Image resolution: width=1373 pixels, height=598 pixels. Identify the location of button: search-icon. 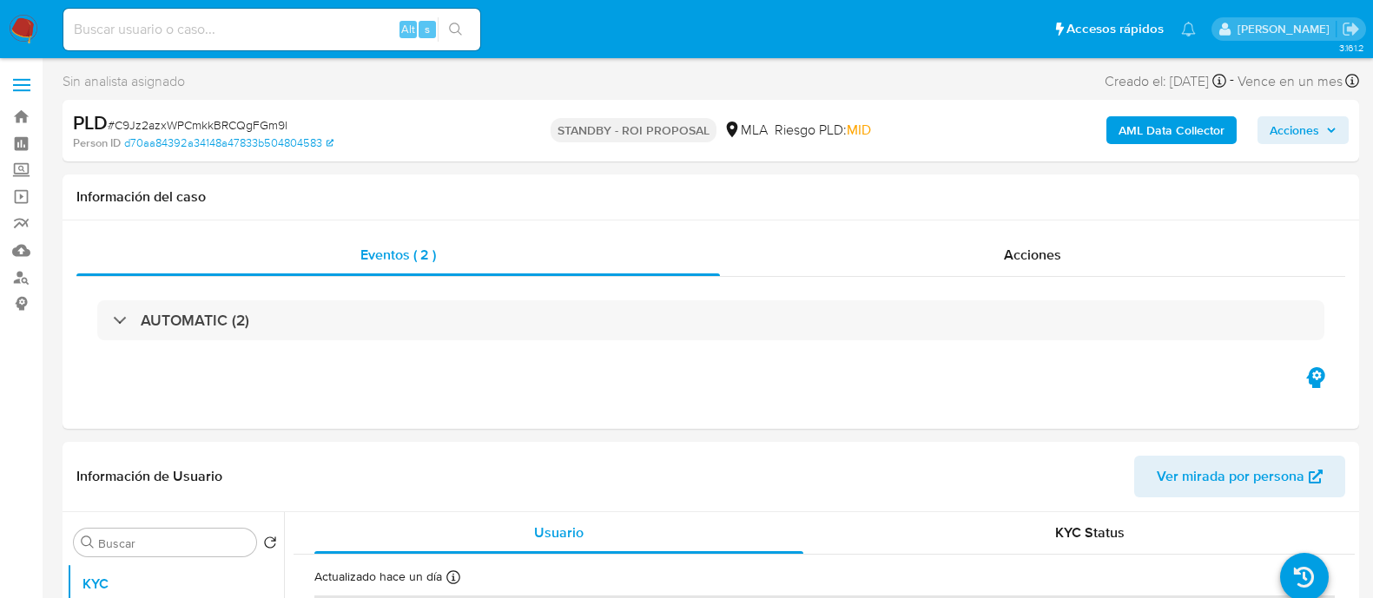
(455, 30).